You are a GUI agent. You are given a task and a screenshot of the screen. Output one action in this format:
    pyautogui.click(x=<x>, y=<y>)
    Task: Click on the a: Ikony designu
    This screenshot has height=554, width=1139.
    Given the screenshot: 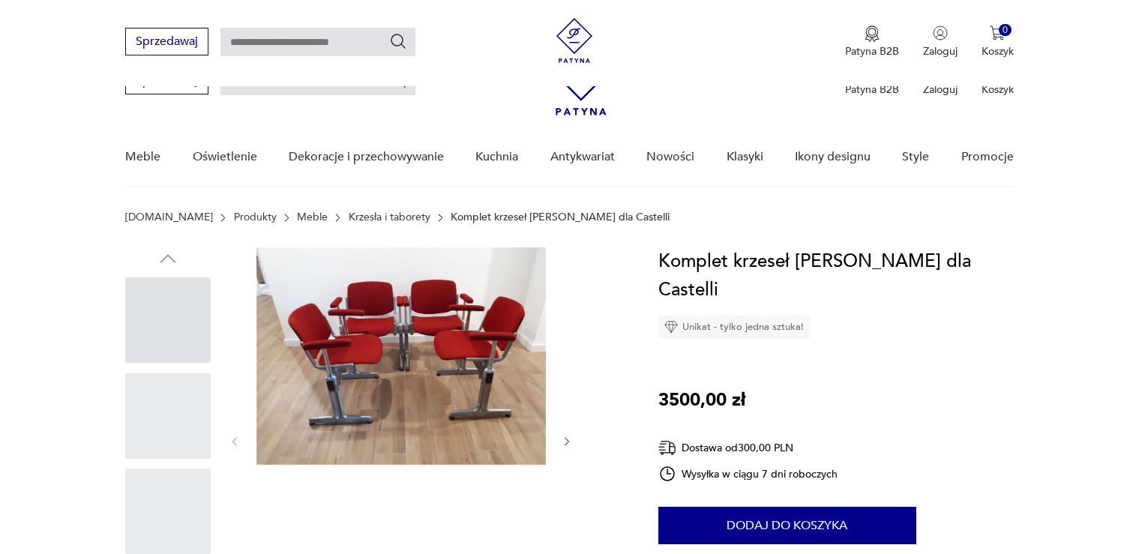 What is the action you would take?
    pyautogui.click(x=832, y=157)
    